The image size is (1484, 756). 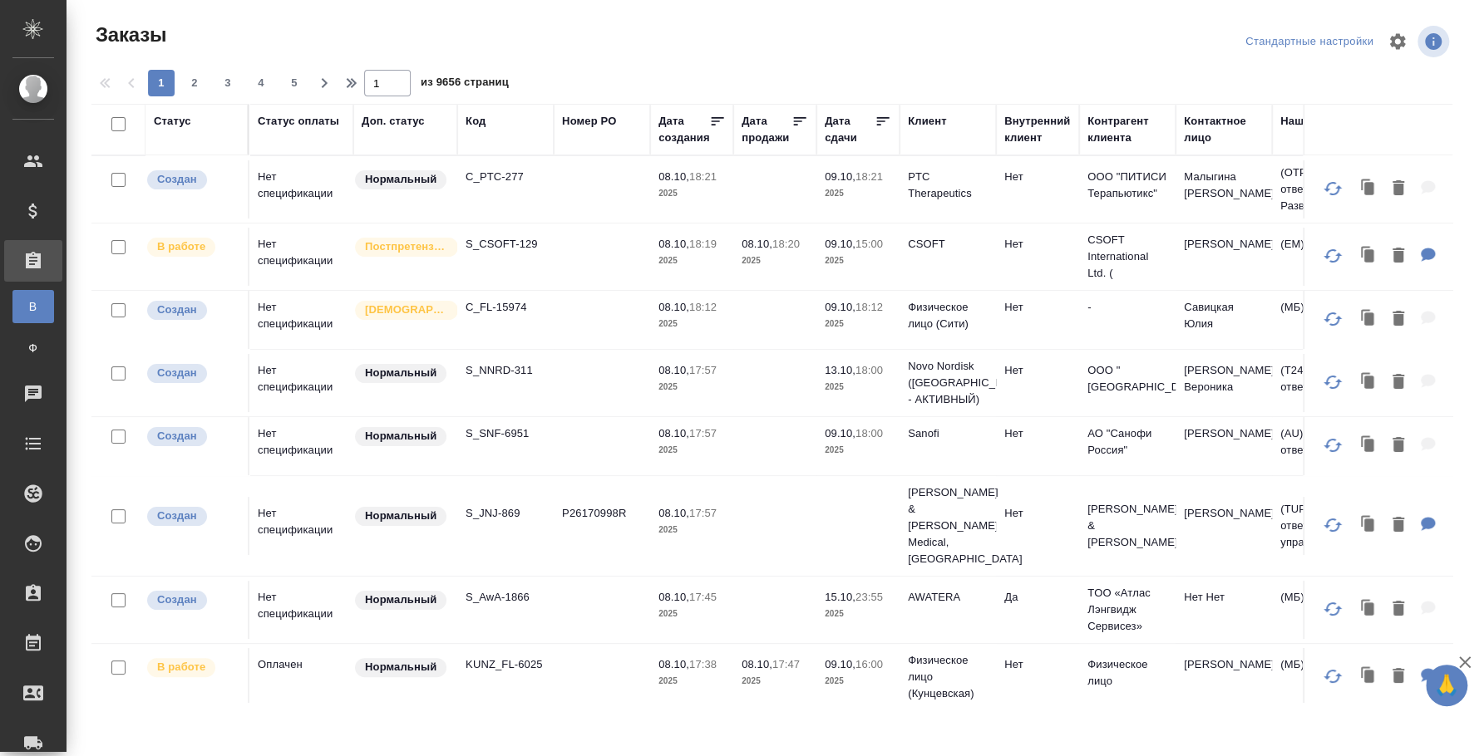 What do you see at coordinates (33, 307) in the screenshot?
I see `a: В` at bounding box center [33, 307].